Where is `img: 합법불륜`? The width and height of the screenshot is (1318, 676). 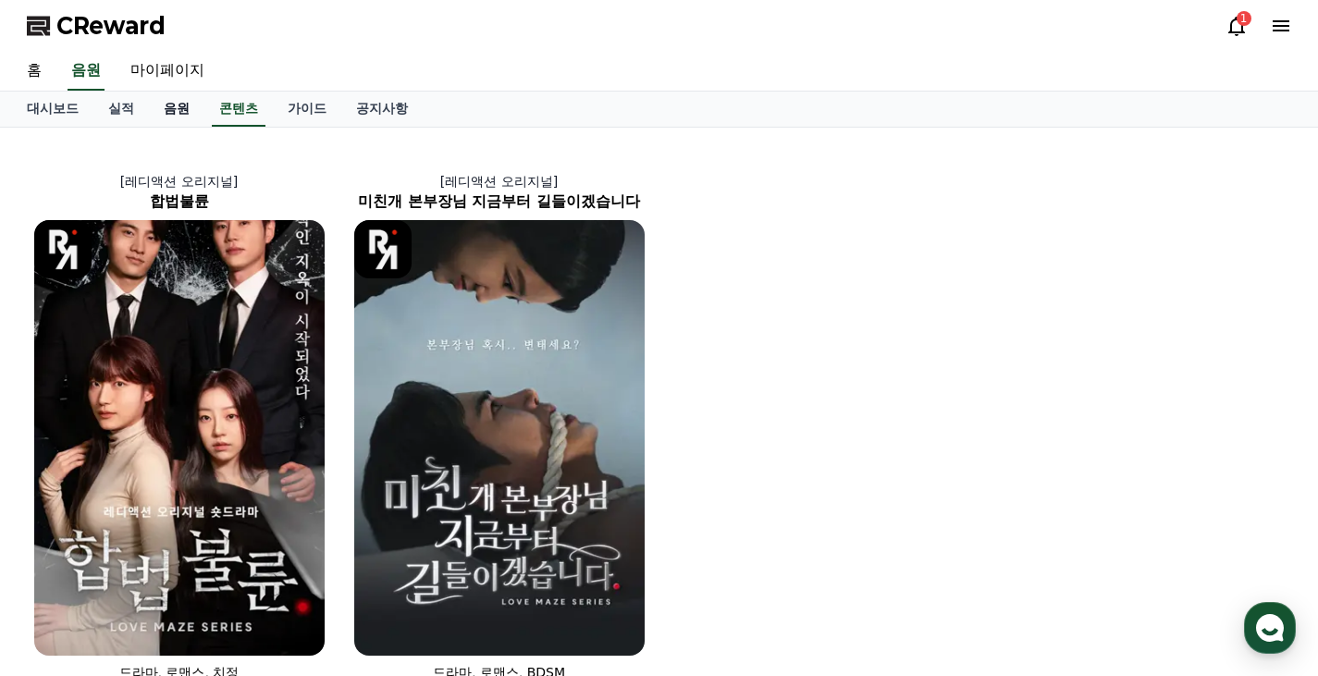
img: 합법불륜 is located at coordinates (179, 438).